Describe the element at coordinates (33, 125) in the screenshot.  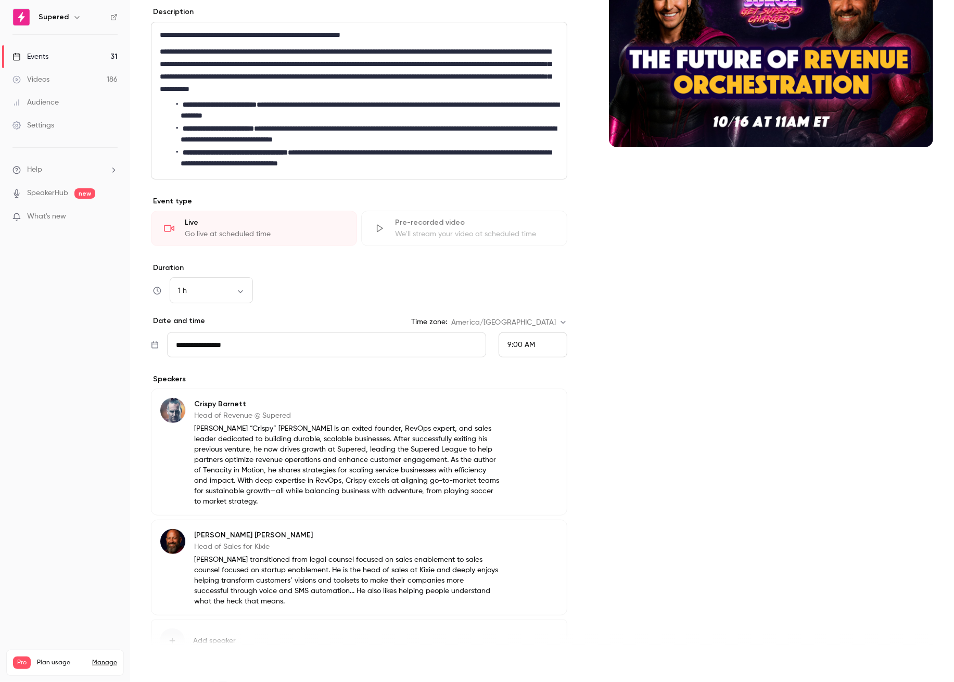
I see `div: Settings` at that location.